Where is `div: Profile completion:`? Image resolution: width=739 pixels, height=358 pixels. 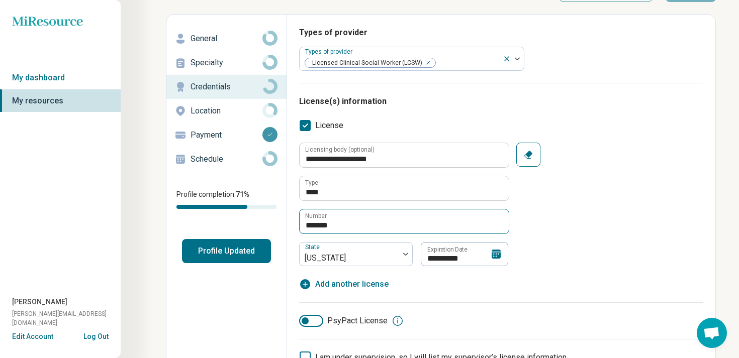
div: Profile completion: is located at coordinates (226, 199).